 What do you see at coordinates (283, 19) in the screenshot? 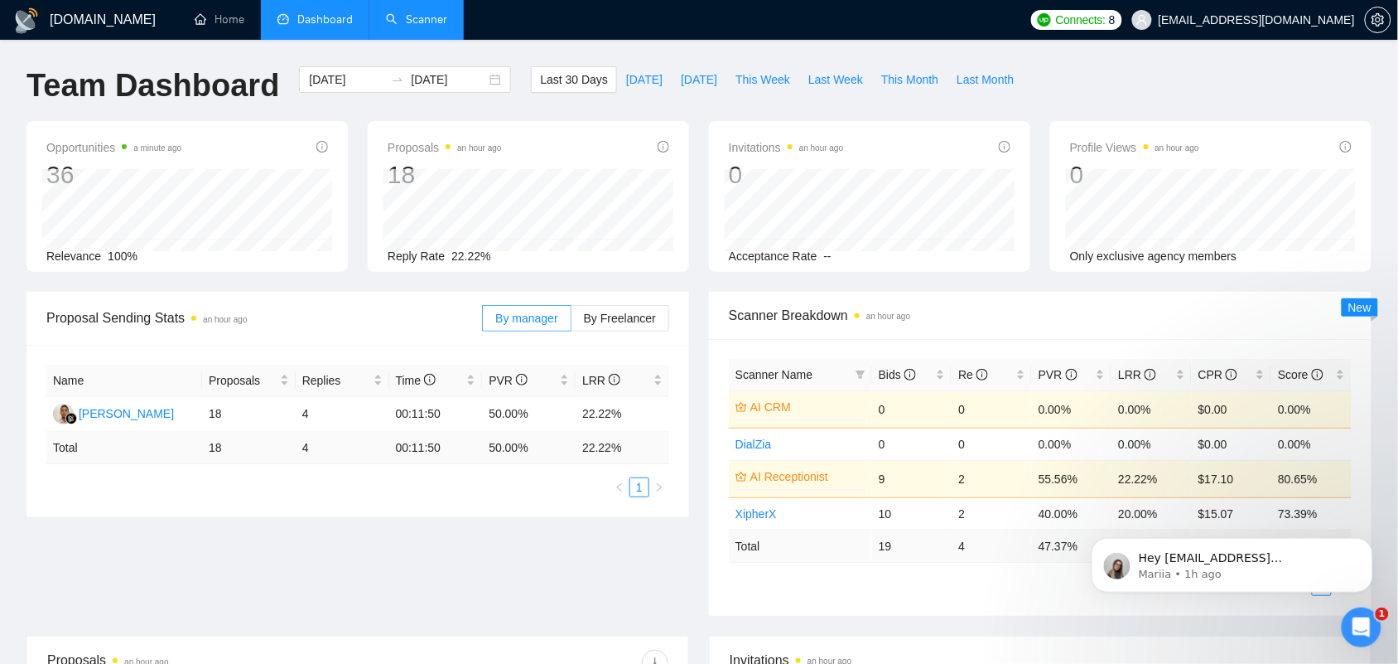
I see `span: dashboard` at bounding box center [283, 19].